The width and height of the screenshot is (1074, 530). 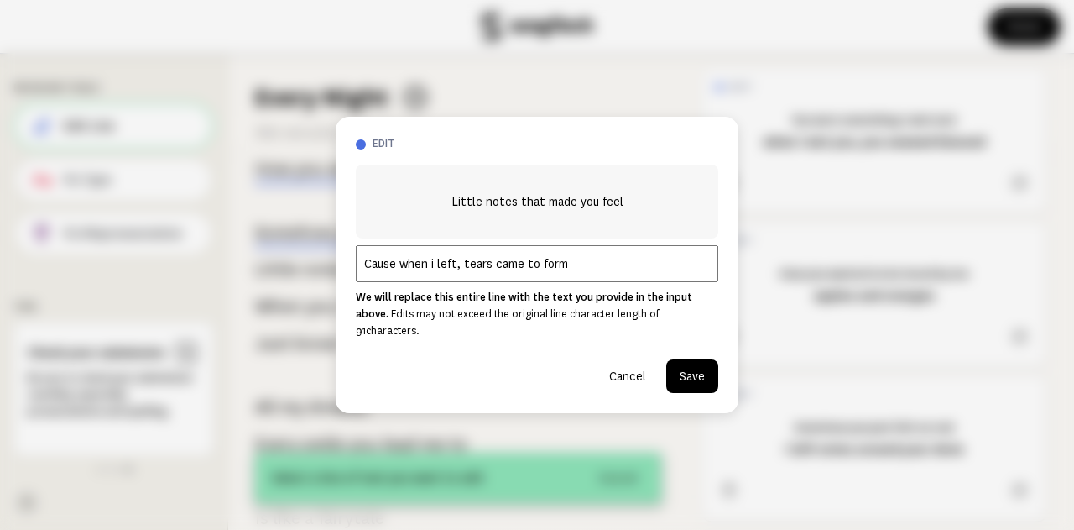 What do you see at coordinates (524, 306) in the screenshot?
I see `strong: We will replace this entire line with the text you provide in the input above.` at bounding box center [524, 306].